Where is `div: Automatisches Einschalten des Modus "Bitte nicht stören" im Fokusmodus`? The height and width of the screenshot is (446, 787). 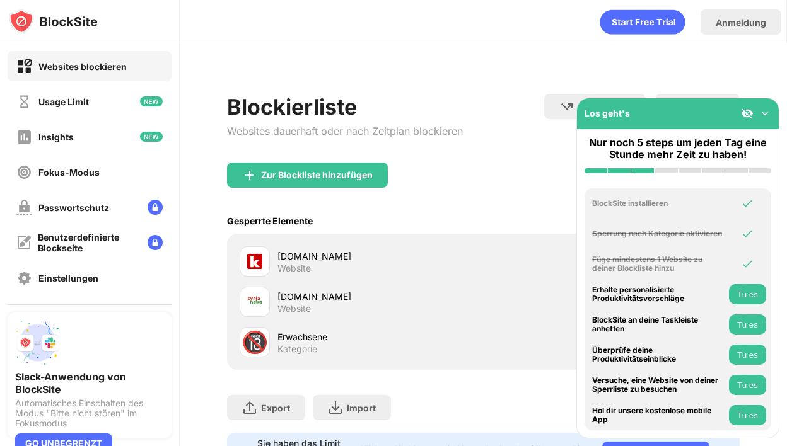 div: Automatisches Einschalten des Modus "Bitte nicht stören" im Fokusmodus is located at coordinates (90, 414).